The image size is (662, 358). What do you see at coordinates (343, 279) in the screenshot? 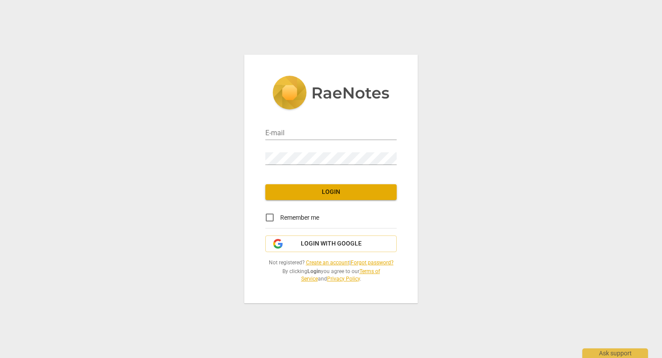
I see `a: Privacy Policy` at bounding box center [343, 279].